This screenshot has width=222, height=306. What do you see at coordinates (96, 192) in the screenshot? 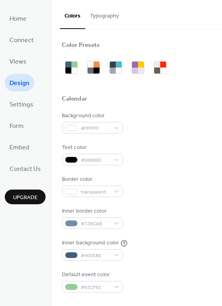
I see `span: transparent` at bounding box center [96, 192].